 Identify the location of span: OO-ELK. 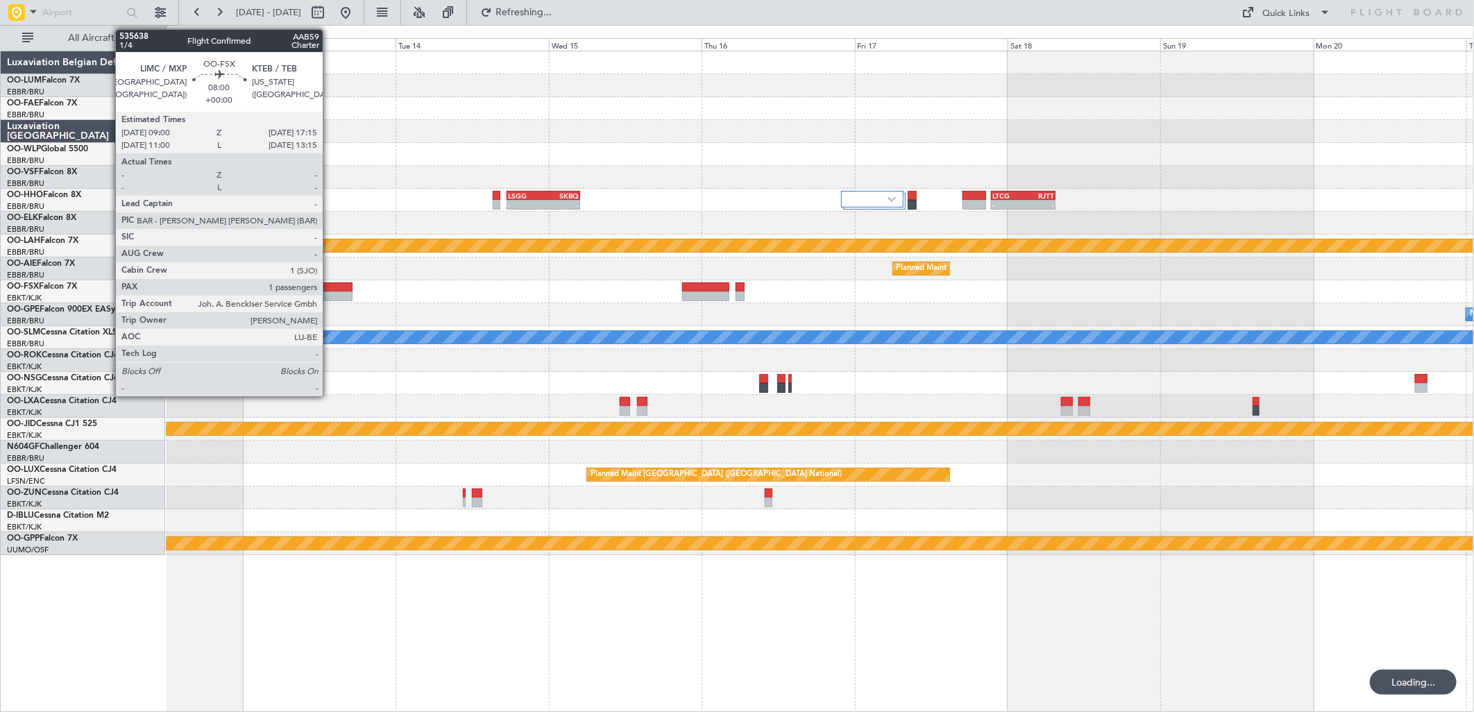
(22, 218).